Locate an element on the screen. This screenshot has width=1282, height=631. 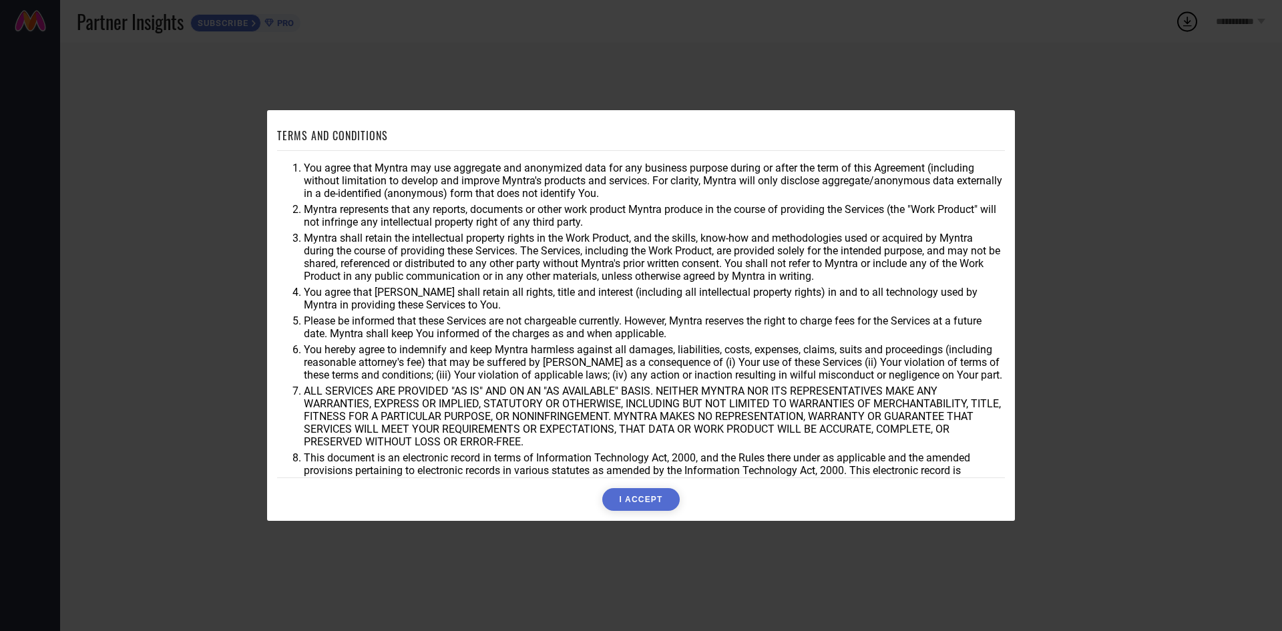
button: I ACCEPT is located at coordinates (640, 499).